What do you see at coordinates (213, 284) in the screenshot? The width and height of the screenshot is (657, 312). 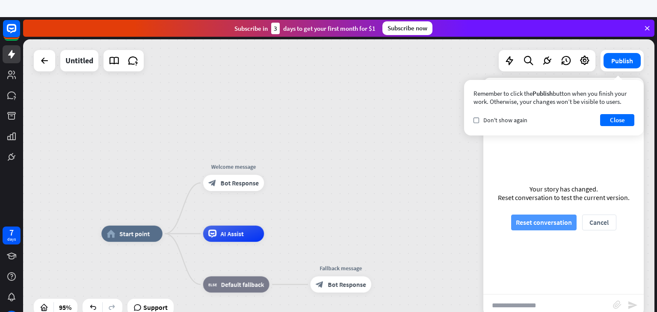 I see `i: block_fallback` at bounding box center [213, 284].